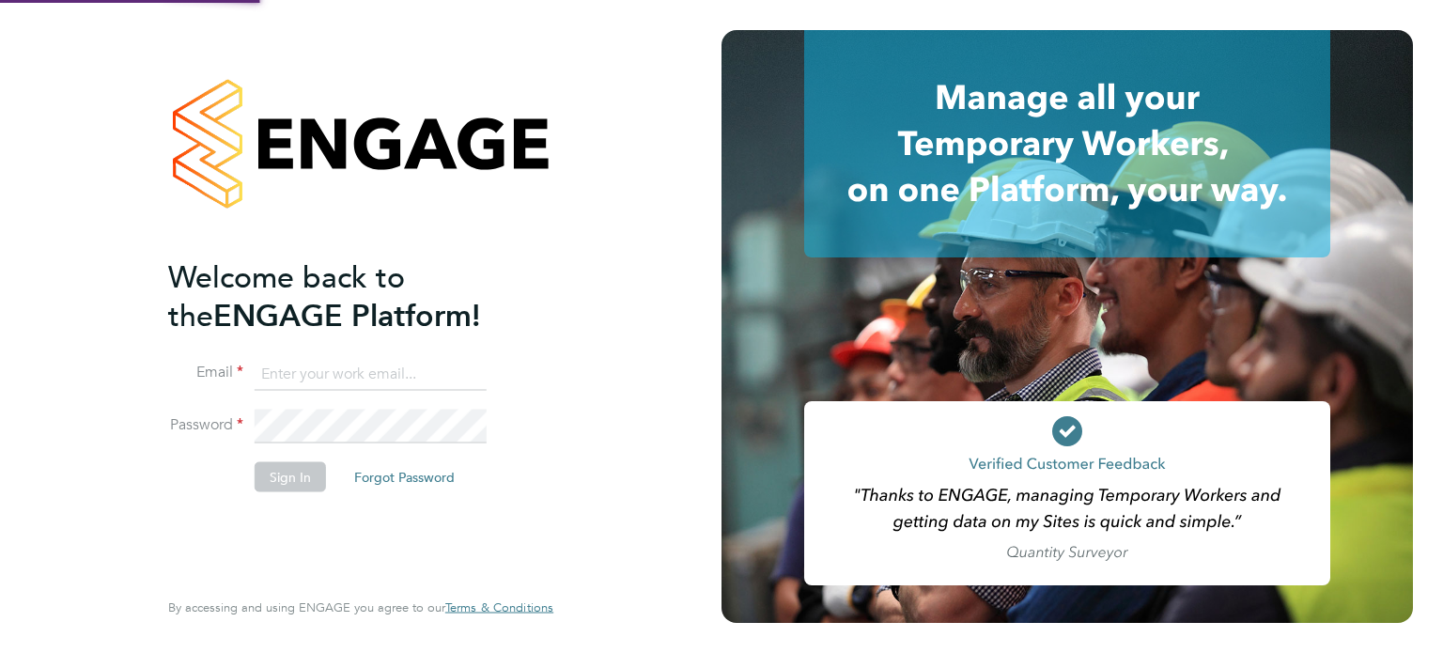  Describe the element at coordinates (290, 477) in the screenshot. I see `button: Sign In` at that location.